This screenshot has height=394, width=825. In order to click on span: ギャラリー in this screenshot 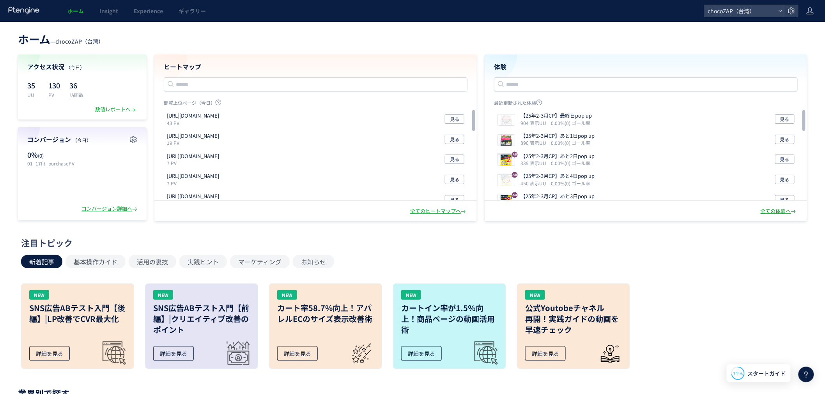, I will do `click(192, 11)`.